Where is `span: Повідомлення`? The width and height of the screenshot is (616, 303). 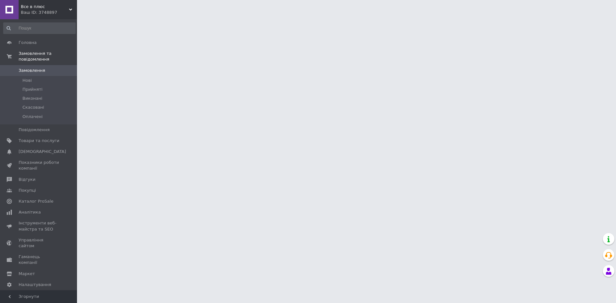 span: Повідомлення is located at coordinates (34, 130).